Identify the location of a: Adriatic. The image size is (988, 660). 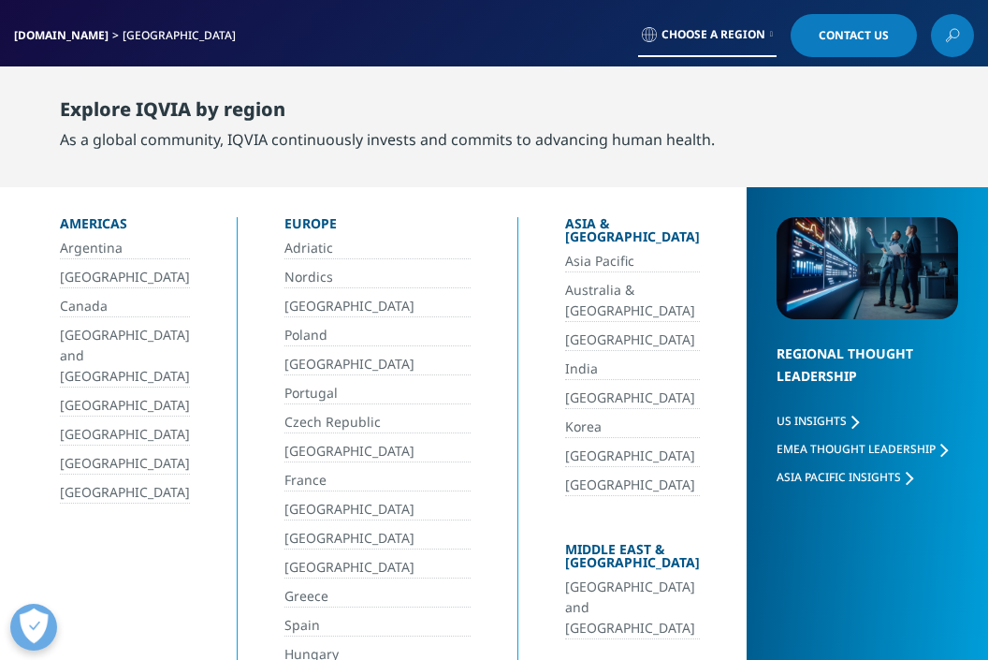
(377, 248).